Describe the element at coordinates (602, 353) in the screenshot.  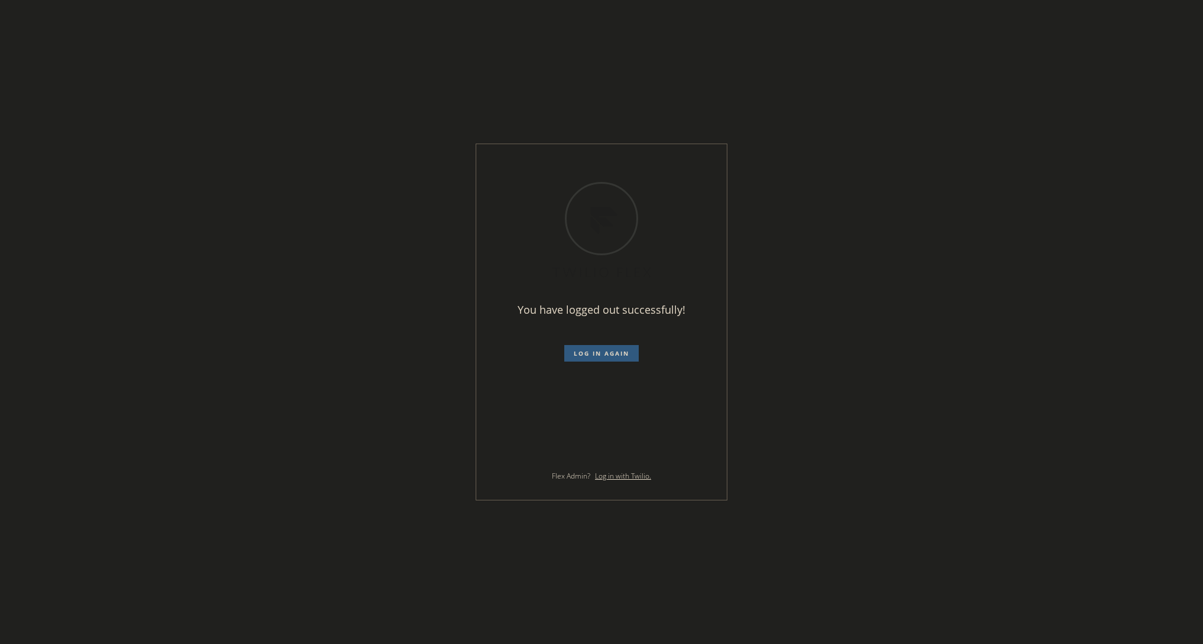
I see `button: Log in again` at that location.